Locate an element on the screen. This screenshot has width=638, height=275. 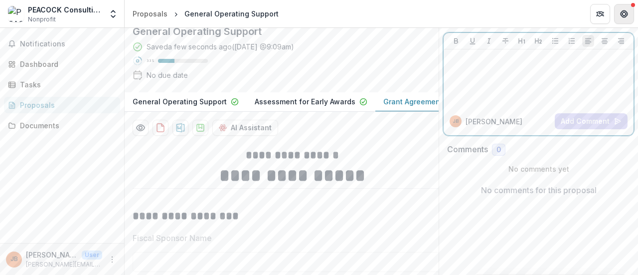
button: Preview d8e66733-8f77-4753-bfa7-3642c7da538f-2.pdf is located at coordinates (141, 128).